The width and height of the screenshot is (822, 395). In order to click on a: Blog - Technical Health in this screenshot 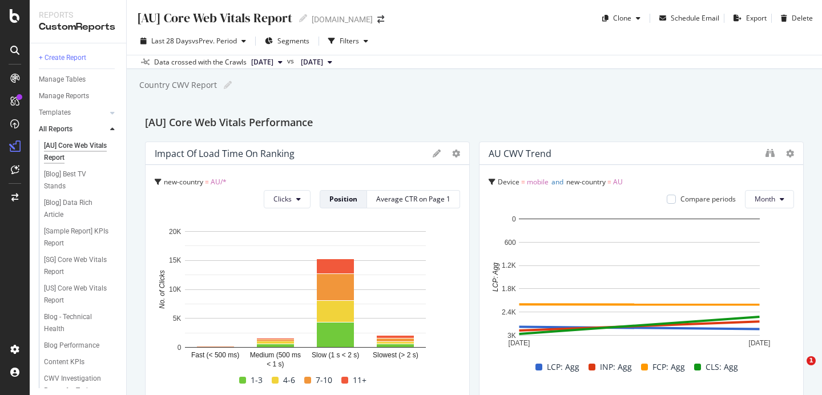, I will do `click(81, 323)`.